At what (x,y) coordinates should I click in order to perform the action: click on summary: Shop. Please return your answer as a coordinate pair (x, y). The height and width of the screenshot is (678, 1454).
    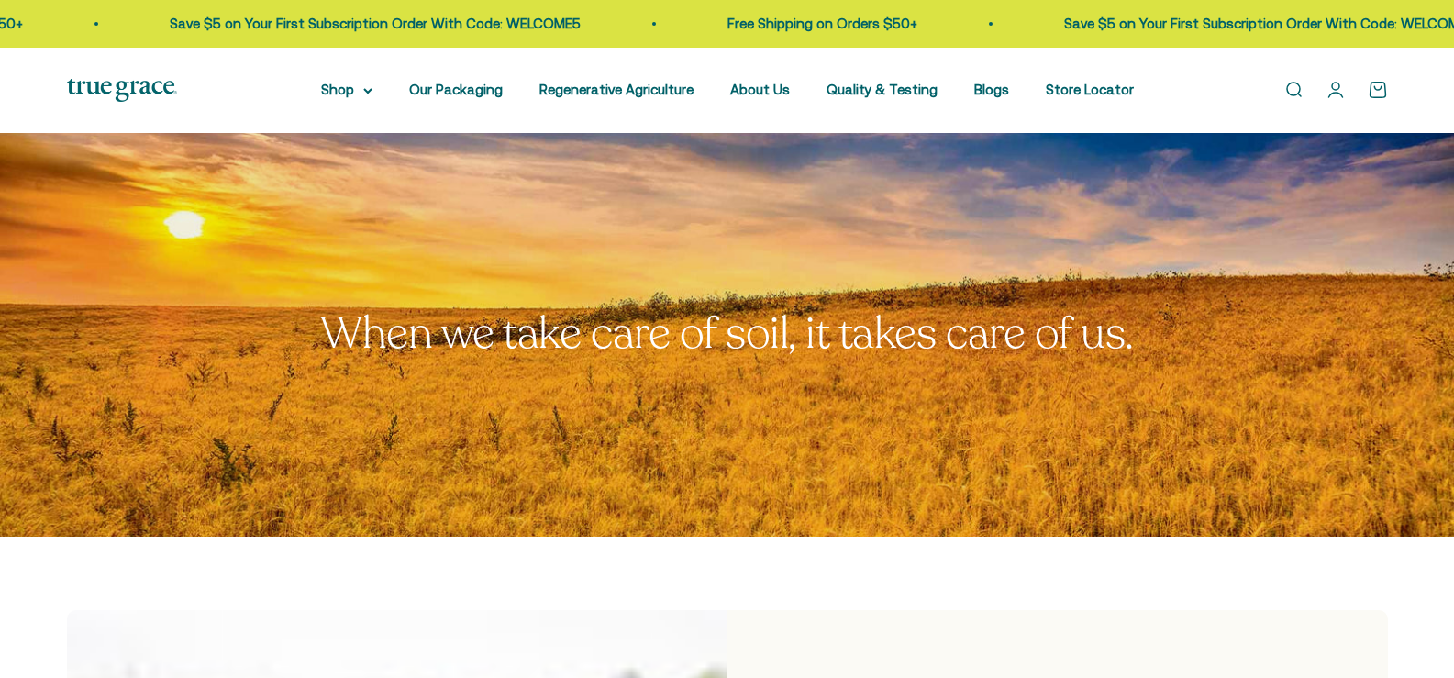
    Looking at the image, I should click on (347, 90).